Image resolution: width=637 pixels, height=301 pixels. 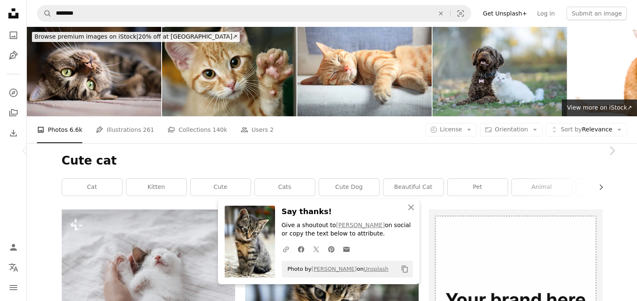 What do you see at coordinates (13, 267) in the screenshot?
I see `button: Language` at bounding box center [13, 267].